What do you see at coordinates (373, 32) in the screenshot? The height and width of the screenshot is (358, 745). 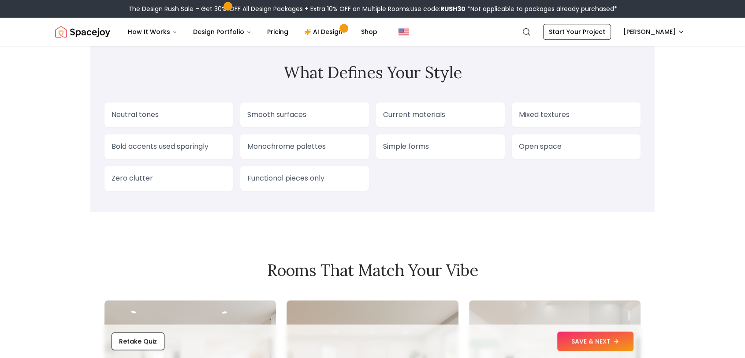 I see `nav: Global` at bounding box center [373, 32].